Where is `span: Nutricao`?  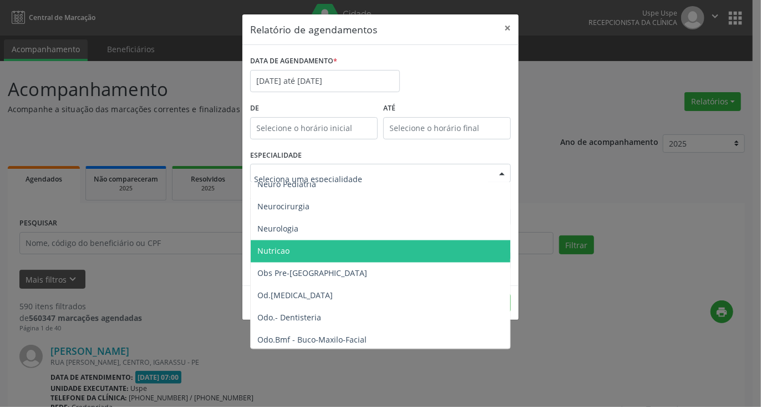 span: Nutricao is located at coordinates (273, 251).